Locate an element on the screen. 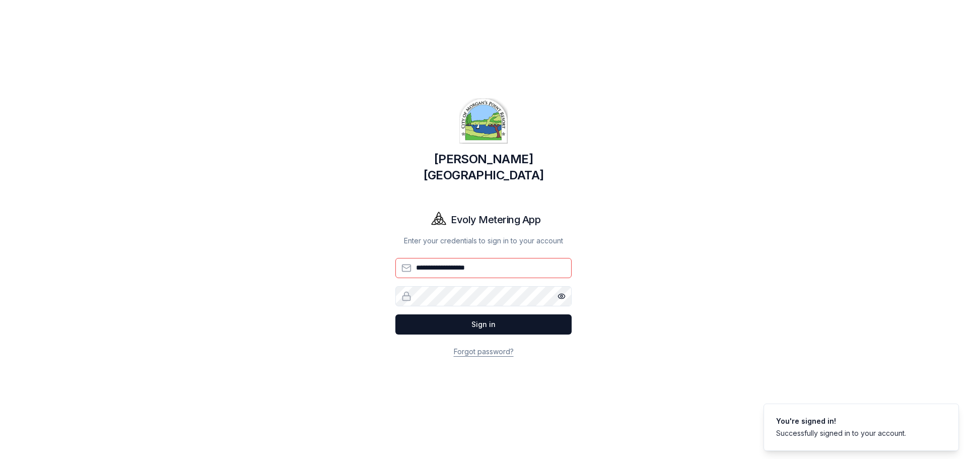  button: Sign in is located at coordinates (484, 324).